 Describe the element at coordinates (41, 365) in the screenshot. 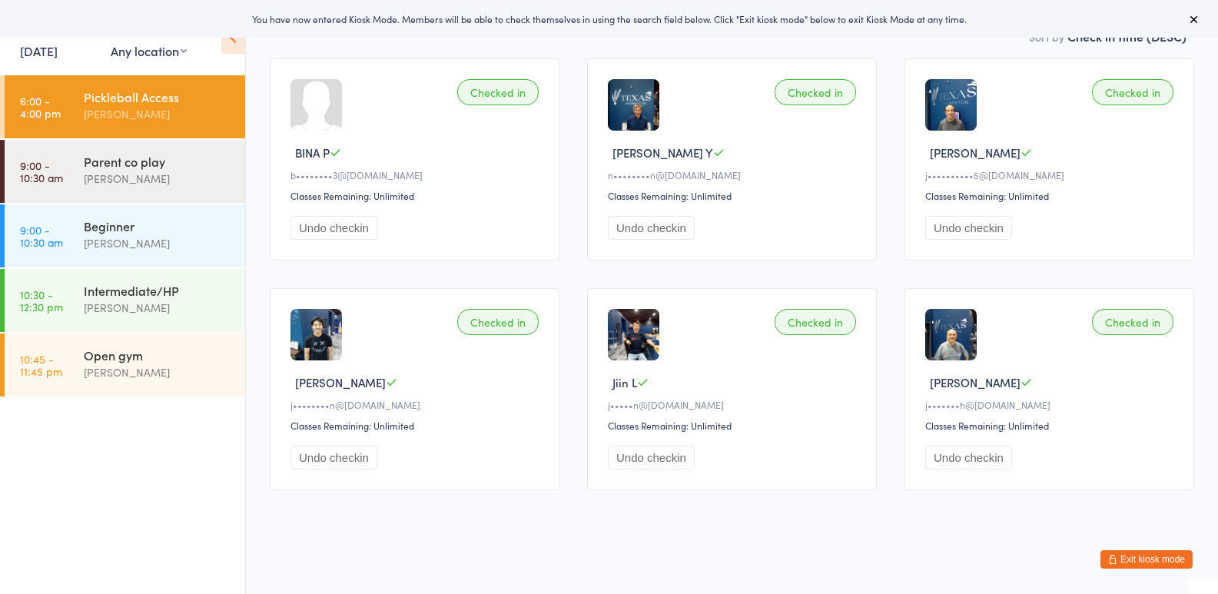

I see `time: 10:45 - 11:45 pm` at that location.